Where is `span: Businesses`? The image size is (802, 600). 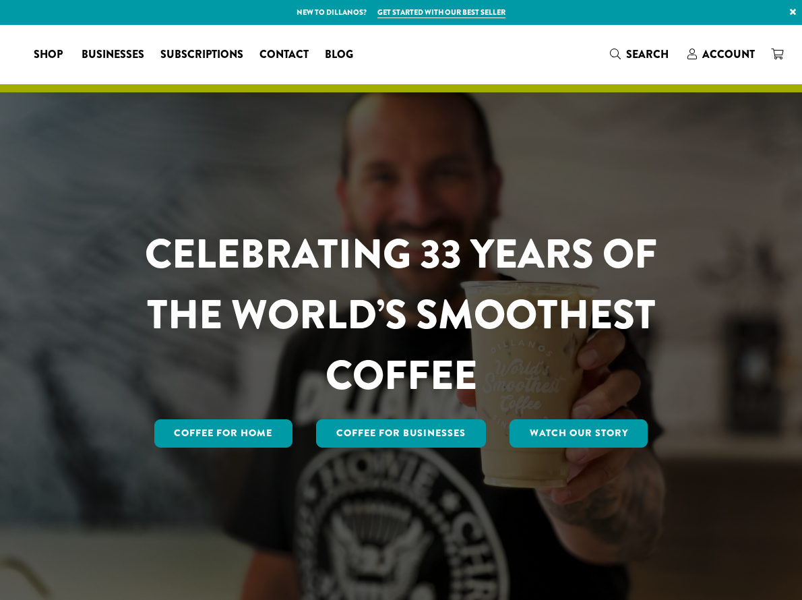 span: Businesses is located at coordinates (113, 55).